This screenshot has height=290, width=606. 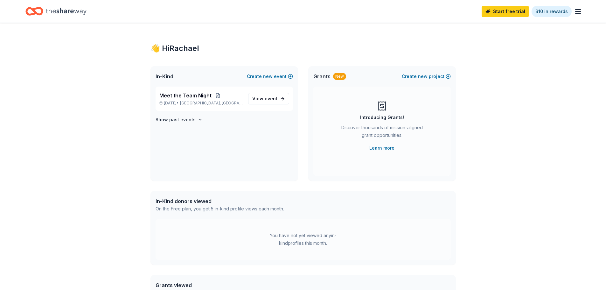 What do you see at coordinates (382, 148) in the screenshot?
I see `a: Learn more` at bounding box center [382, 148].